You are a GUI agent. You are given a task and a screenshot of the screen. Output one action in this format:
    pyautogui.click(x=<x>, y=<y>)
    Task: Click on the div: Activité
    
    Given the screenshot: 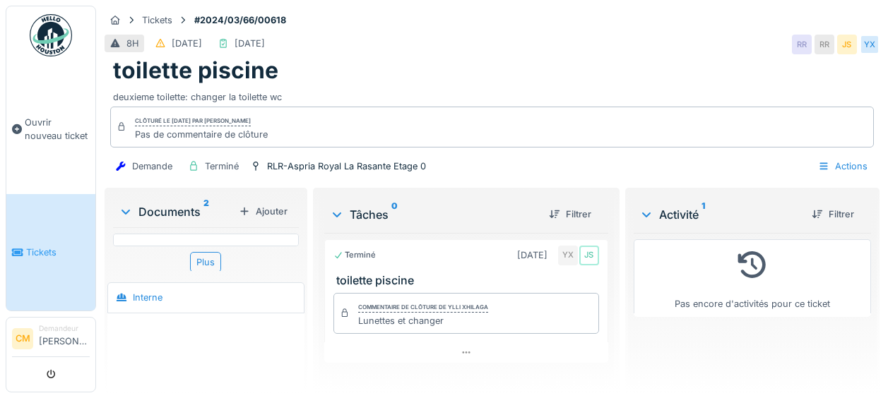 What is the action you would take?
    pyautogui.click(x=720, y=215)
    